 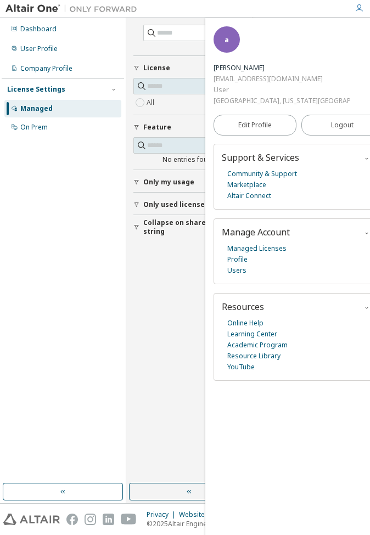 What do you see at coordinates (252, 334) in the screenshot?
I see `a: Learning Center` at bounding box center [252, 334].